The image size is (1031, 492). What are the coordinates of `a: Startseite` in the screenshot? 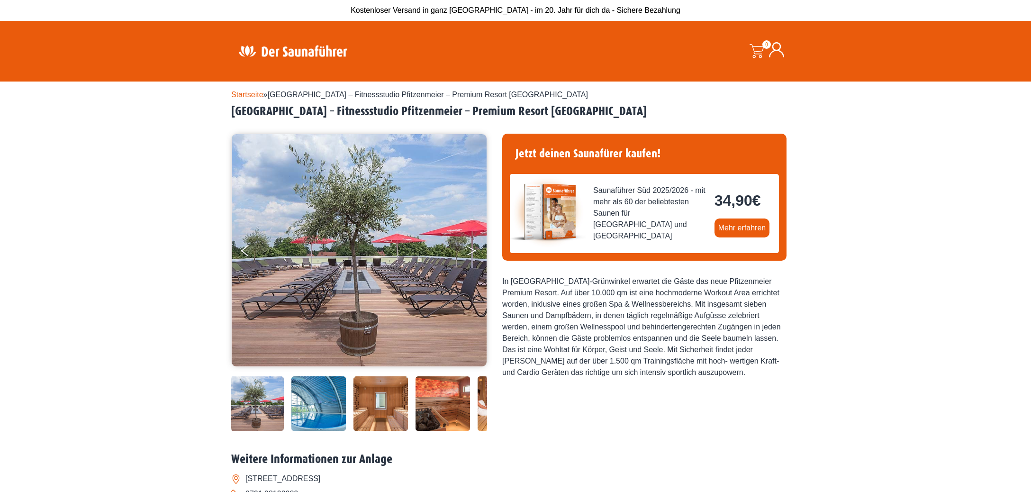 It's located at (247, 94).